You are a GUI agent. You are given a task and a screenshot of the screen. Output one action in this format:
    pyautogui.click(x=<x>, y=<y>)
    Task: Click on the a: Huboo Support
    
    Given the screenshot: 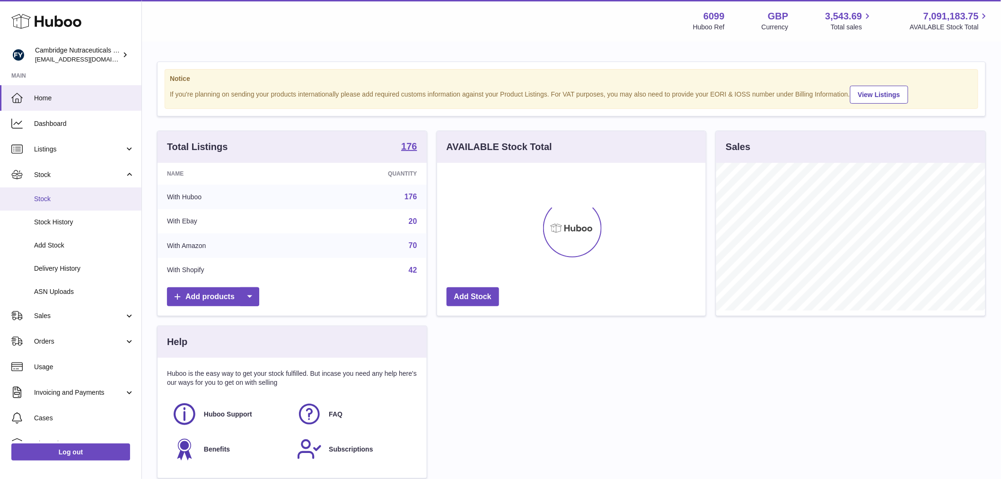 What is the action you would take?
    pyautogui.click(x=230, y=414)
    